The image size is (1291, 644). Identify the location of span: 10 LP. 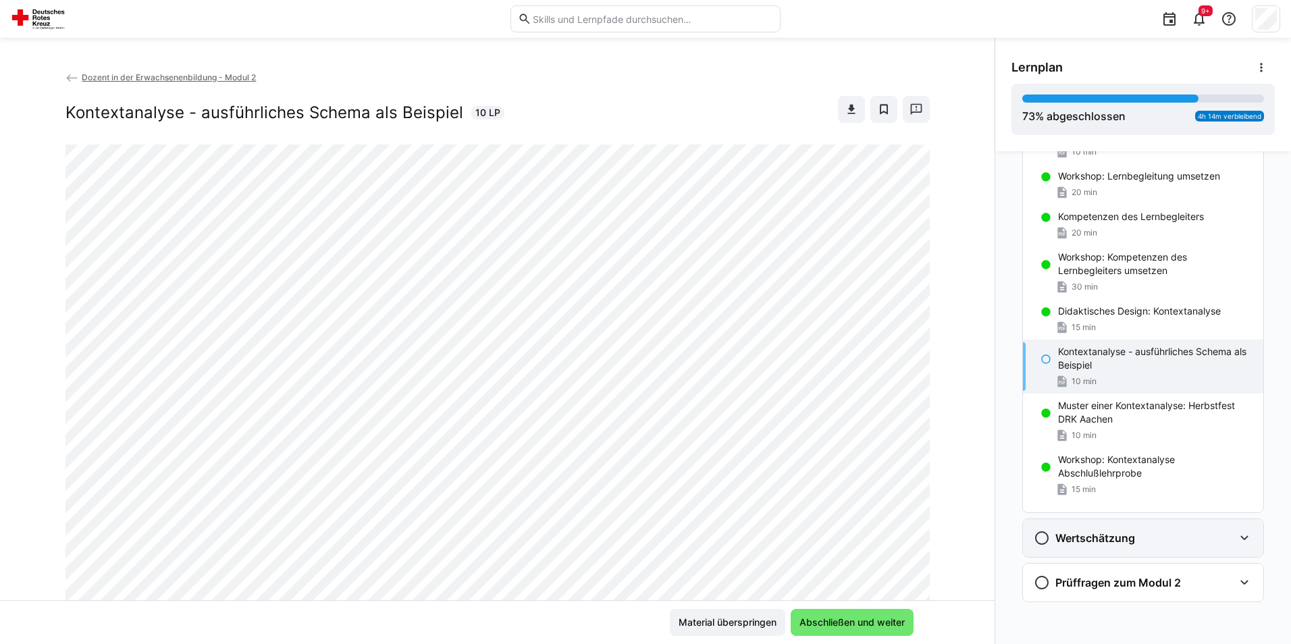
(487, 113).